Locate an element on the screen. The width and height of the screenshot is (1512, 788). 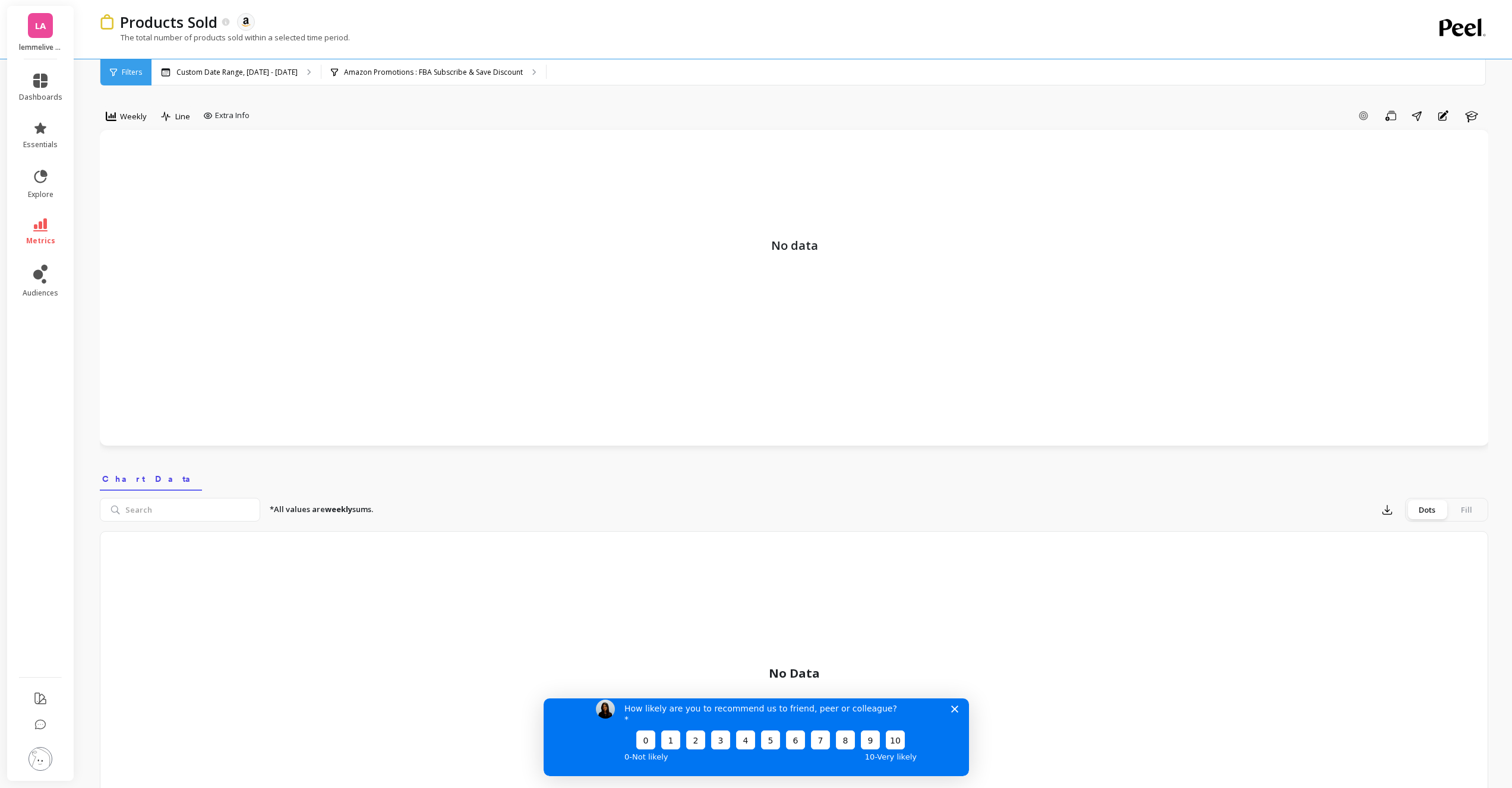
img: Profile image for Kateryna is located at coordinates (62, 11).